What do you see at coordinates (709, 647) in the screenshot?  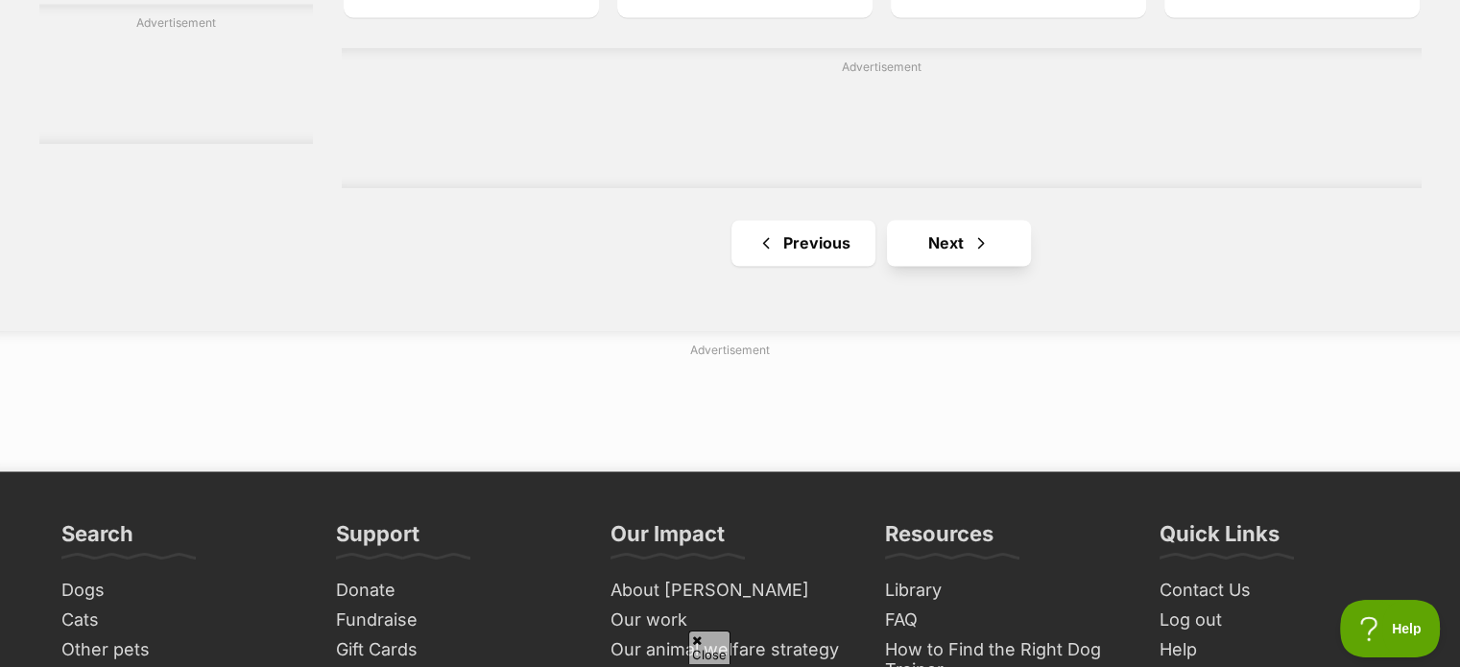 I see `span: Close` at bounding box center [709, 647].